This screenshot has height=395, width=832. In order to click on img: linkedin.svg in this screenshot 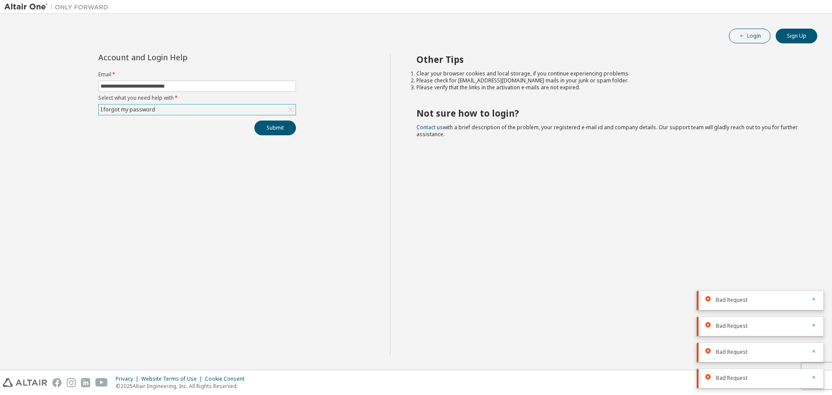, I will do `click(85, 382)`.